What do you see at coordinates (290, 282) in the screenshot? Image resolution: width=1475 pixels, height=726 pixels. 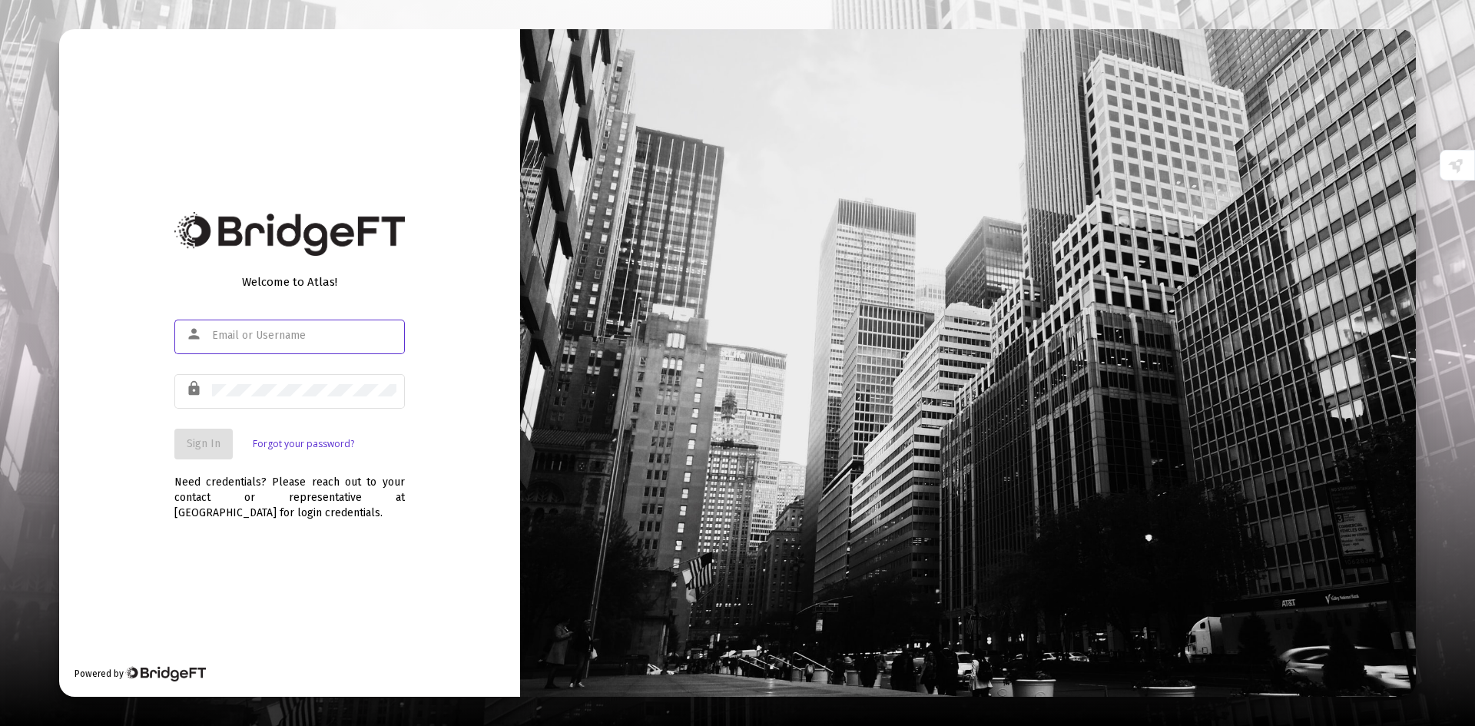 I see `div: Welcome to Atlas!` at bounding box center [290, 282].